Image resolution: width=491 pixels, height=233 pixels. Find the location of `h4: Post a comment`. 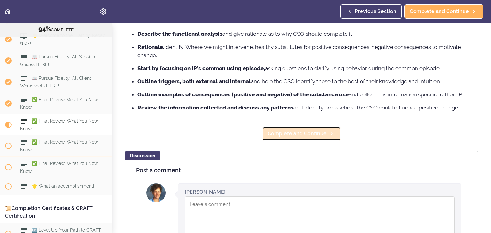

h4: Post a comment is located at coordinates (301, 171).